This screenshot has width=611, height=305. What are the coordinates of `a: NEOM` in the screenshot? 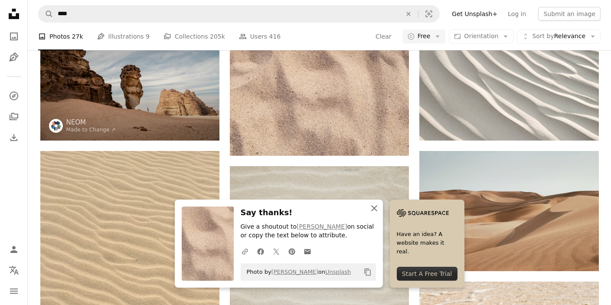 It's located at (91, 122).